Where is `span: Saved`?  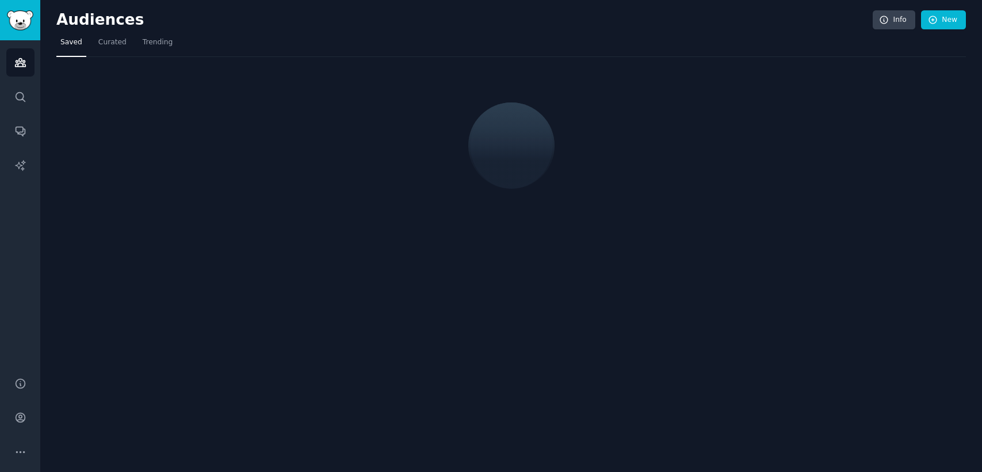 span: Saved is located at coordinates (71, 43).